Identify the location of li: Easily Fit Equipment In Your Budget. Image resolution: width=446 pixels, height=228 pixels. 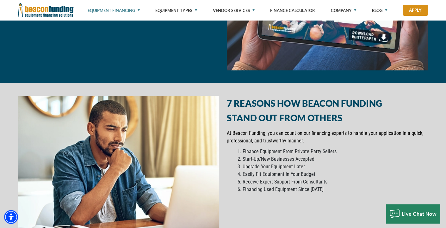
(335, 175).